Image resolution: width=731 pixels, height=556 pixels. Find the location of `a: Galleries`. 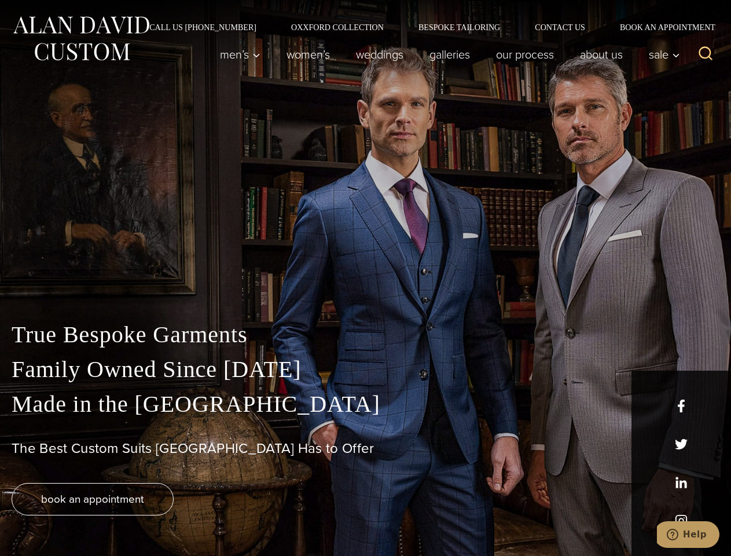

a: Galleries is located at coordinates (450, 54).